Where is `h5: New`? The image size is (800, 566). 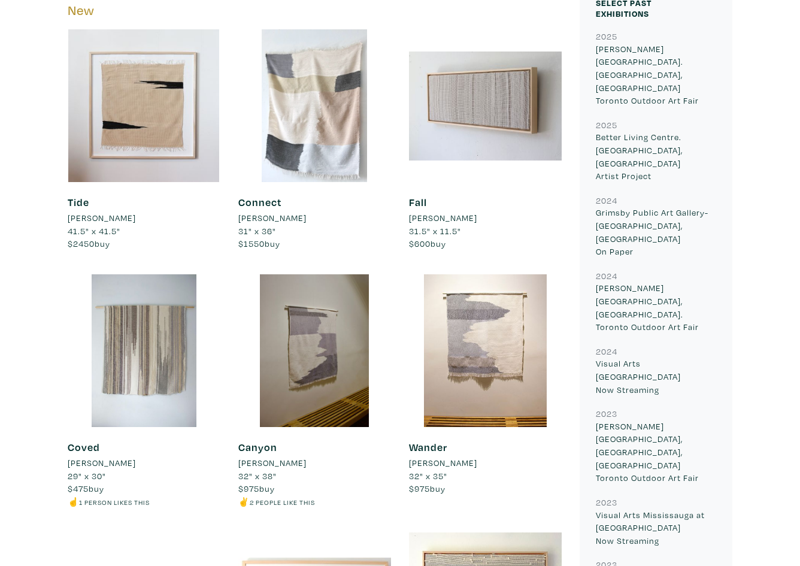 h5: New is located at coordinates (314, 10).